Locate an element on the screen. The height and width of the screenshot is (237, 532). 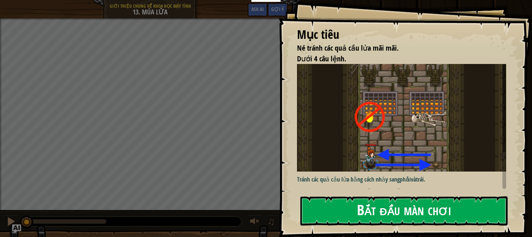
span: Dưới 4 câu lệnh. is located at coordinates (321, 58).